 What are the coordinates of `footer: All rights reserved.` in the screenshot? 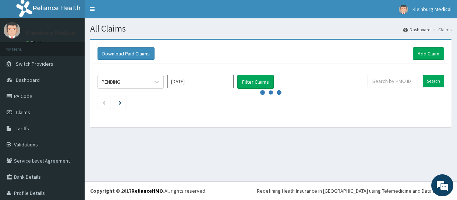 It's located at (271, 191).